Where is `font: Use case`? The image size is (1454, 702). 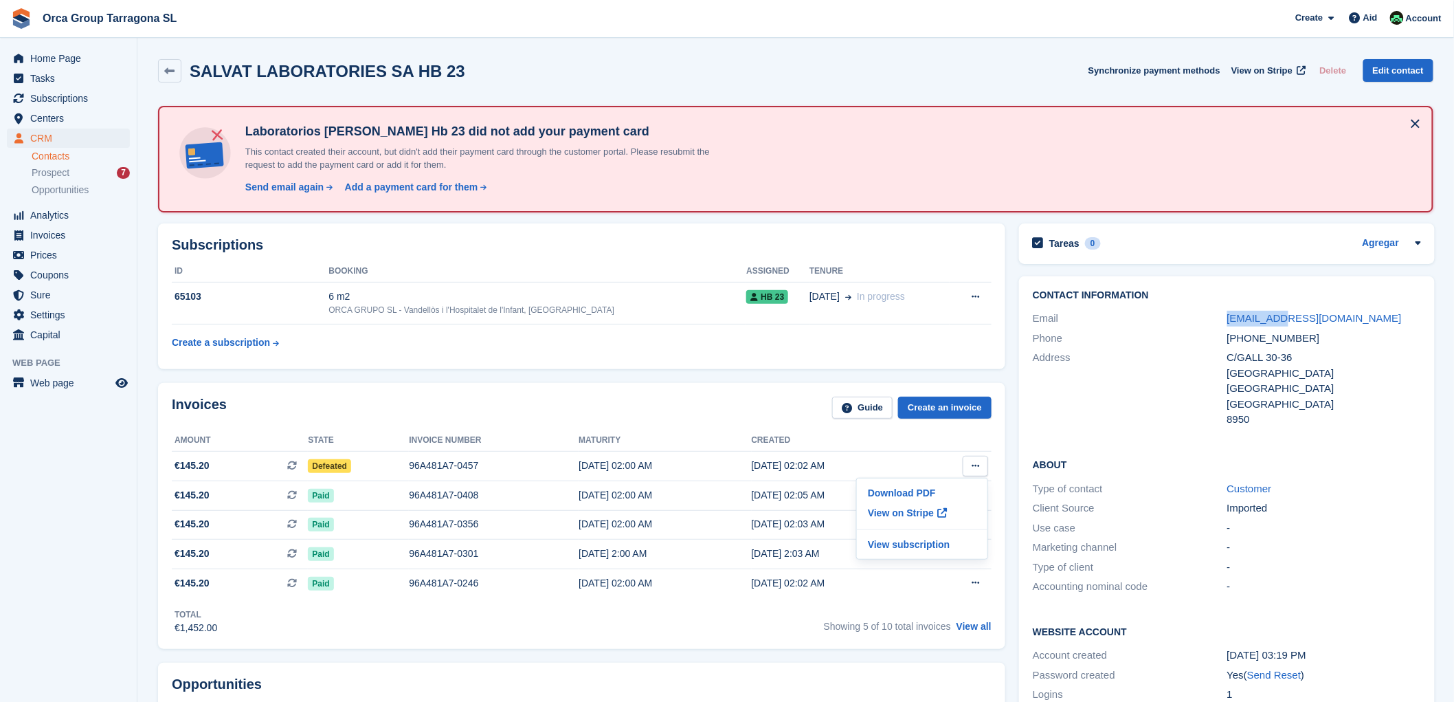 font: Use case is located at coordinates (1054, 527).